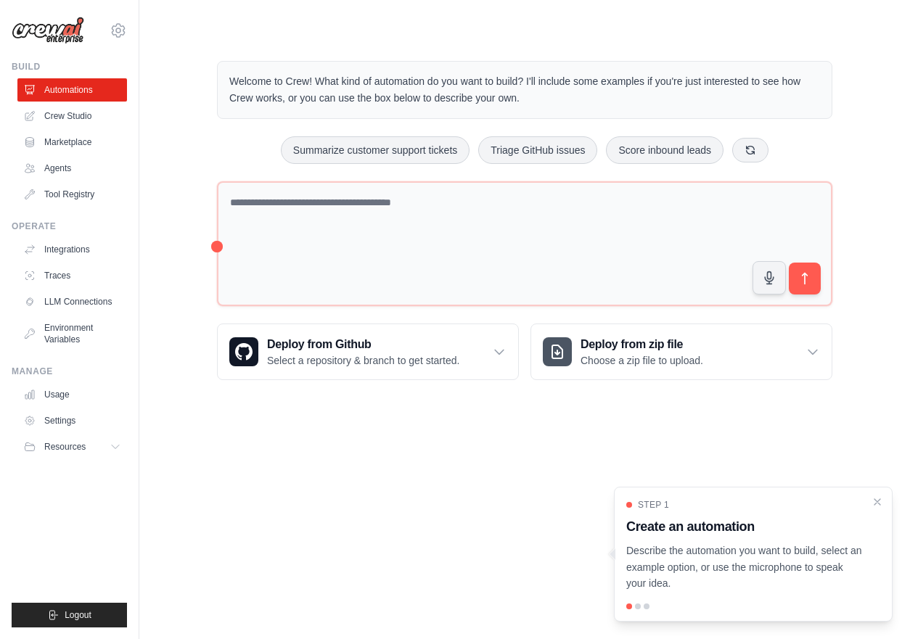 The height and width of the screenshot is (639, 910). Describe the element at coordinates (538, 150) in the screenshot. I see `button: Triage GitHub issues` at that location.